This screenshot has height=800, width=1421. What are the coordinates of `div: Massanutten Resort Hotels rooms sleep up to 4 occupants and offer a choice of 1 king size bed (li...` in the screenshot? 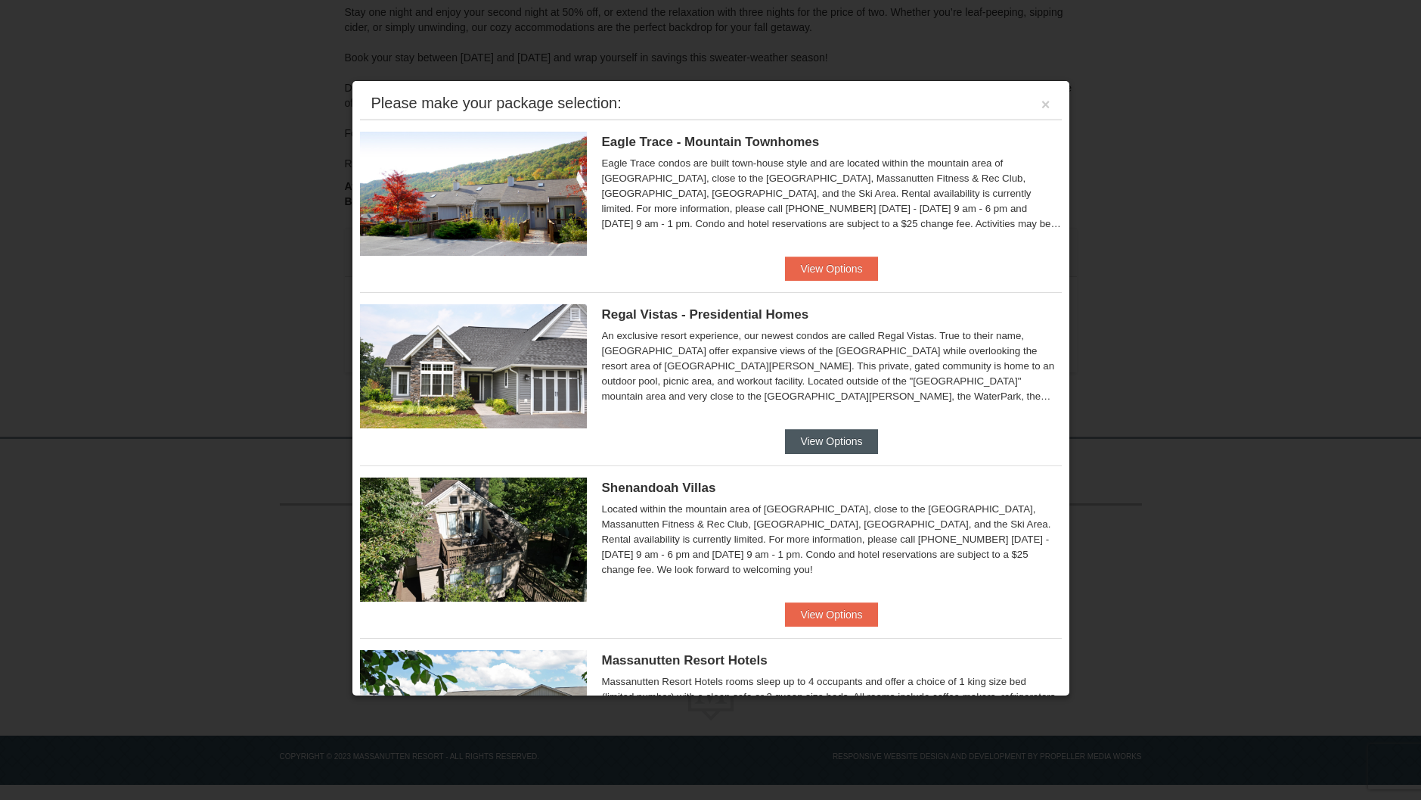 It's located at (832, 712).